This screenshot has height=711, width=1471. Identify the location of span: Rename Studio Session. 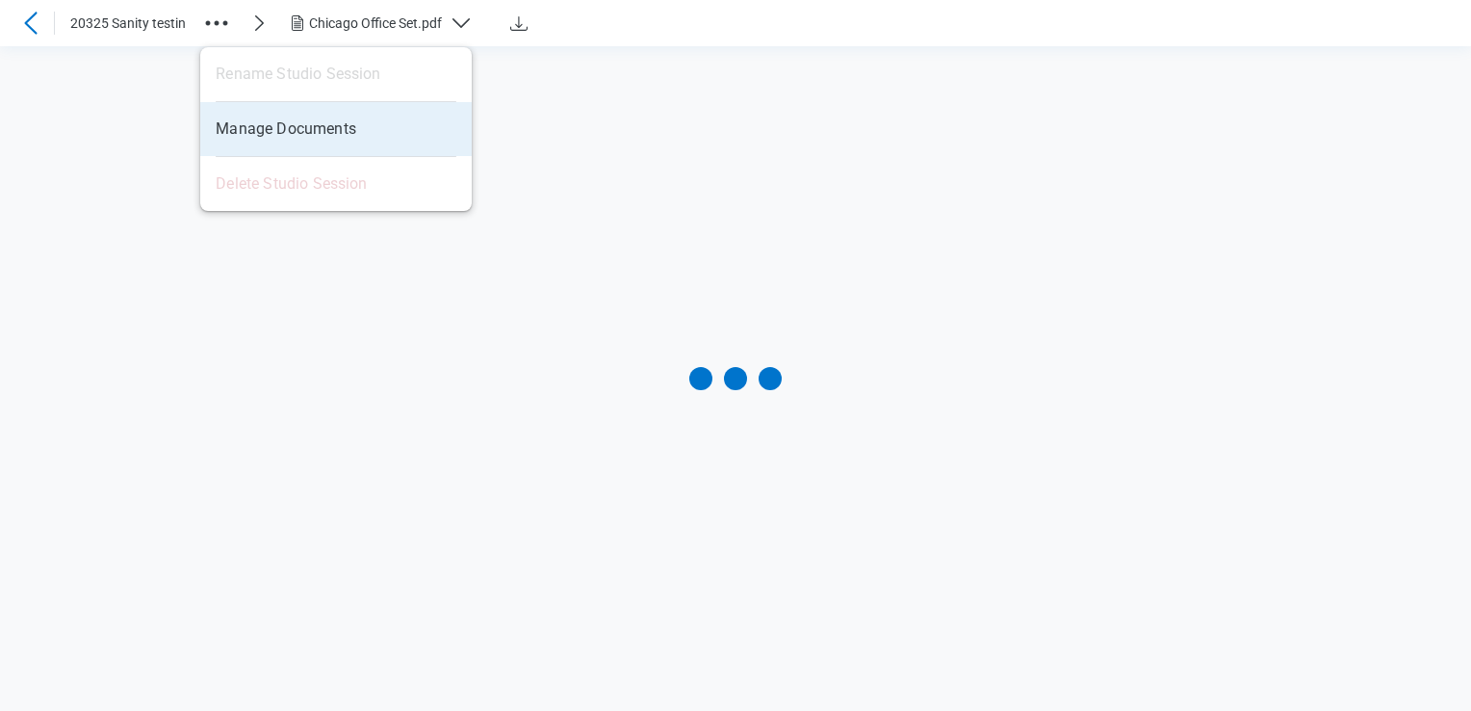
(298, 74).